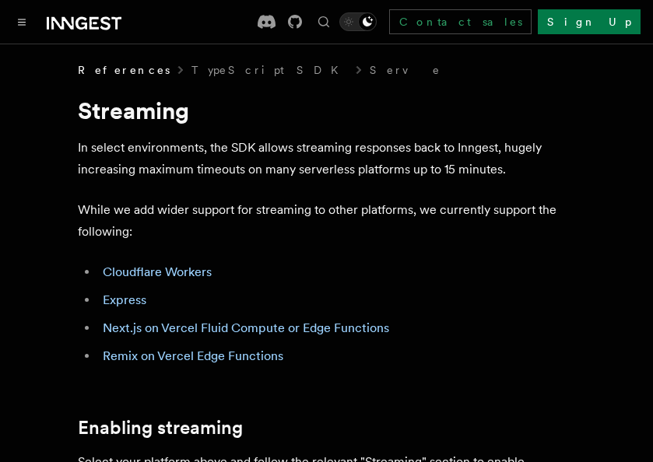  Describe the element at coordinates (157, 272) in the screenshot. I see `a: Cloudflare Workers` at that location.